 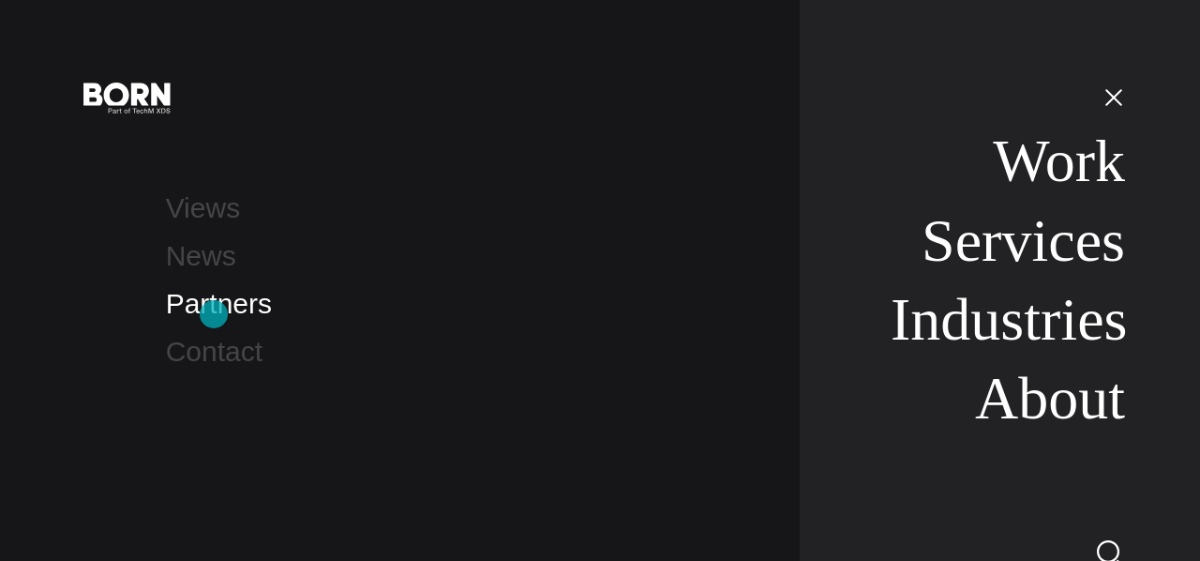 I want to click on a: Partners, so click(x=218, y=303).